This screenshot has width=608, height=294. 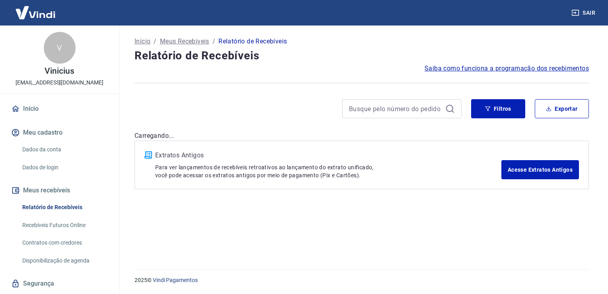 What do you see at coordinates (64, 225) in the screenshot?
I see `a: Recebíveis Futuros Online` at bounding box center [64, 225].